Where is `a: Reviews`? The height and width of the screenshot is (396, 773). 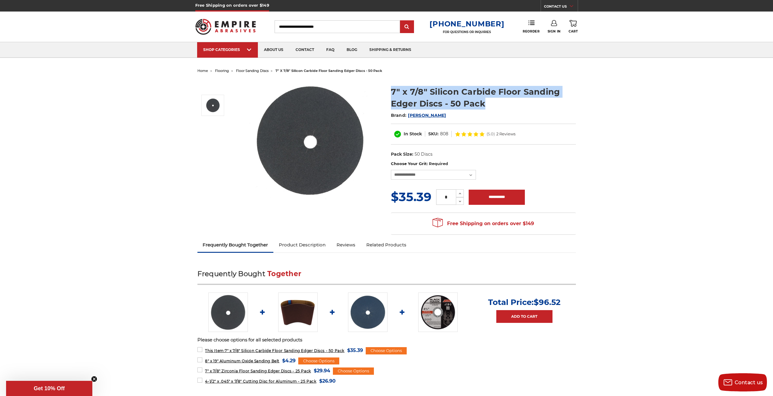 a: Reviews is located at coordinates (346, 245).